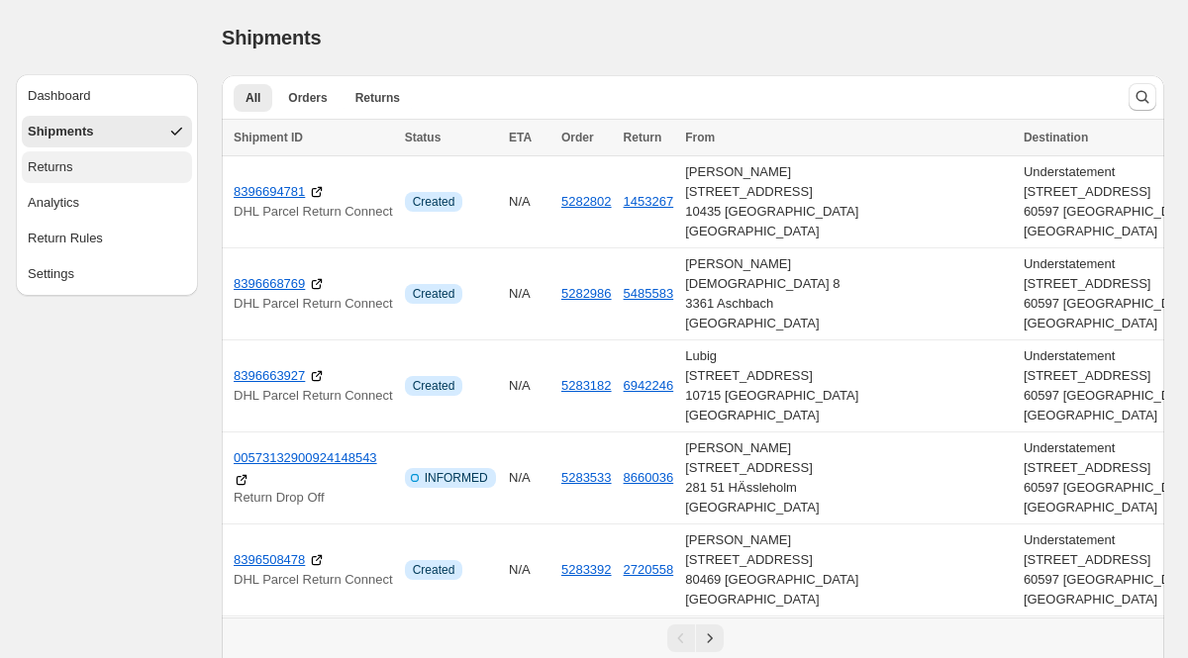 The image size is (1188, 658). I want to click on a: 5282802, so click(586, 201).